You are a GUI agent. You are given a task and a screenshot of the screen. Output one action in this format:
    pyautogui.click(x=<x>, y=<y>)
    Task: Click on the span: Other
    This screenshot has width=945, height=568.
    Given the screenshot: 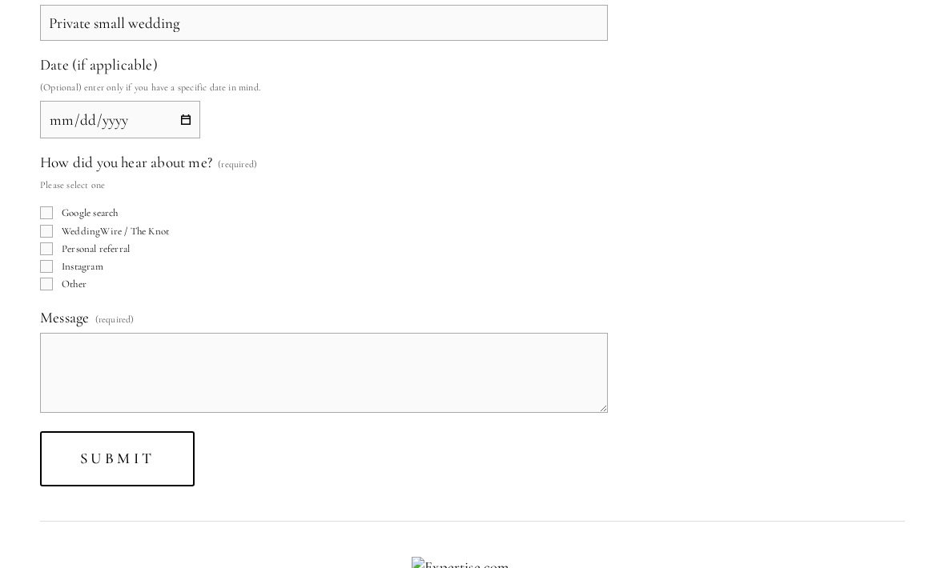 What is the action you would take?
    pyautogui.click(x=74, y=284)
    